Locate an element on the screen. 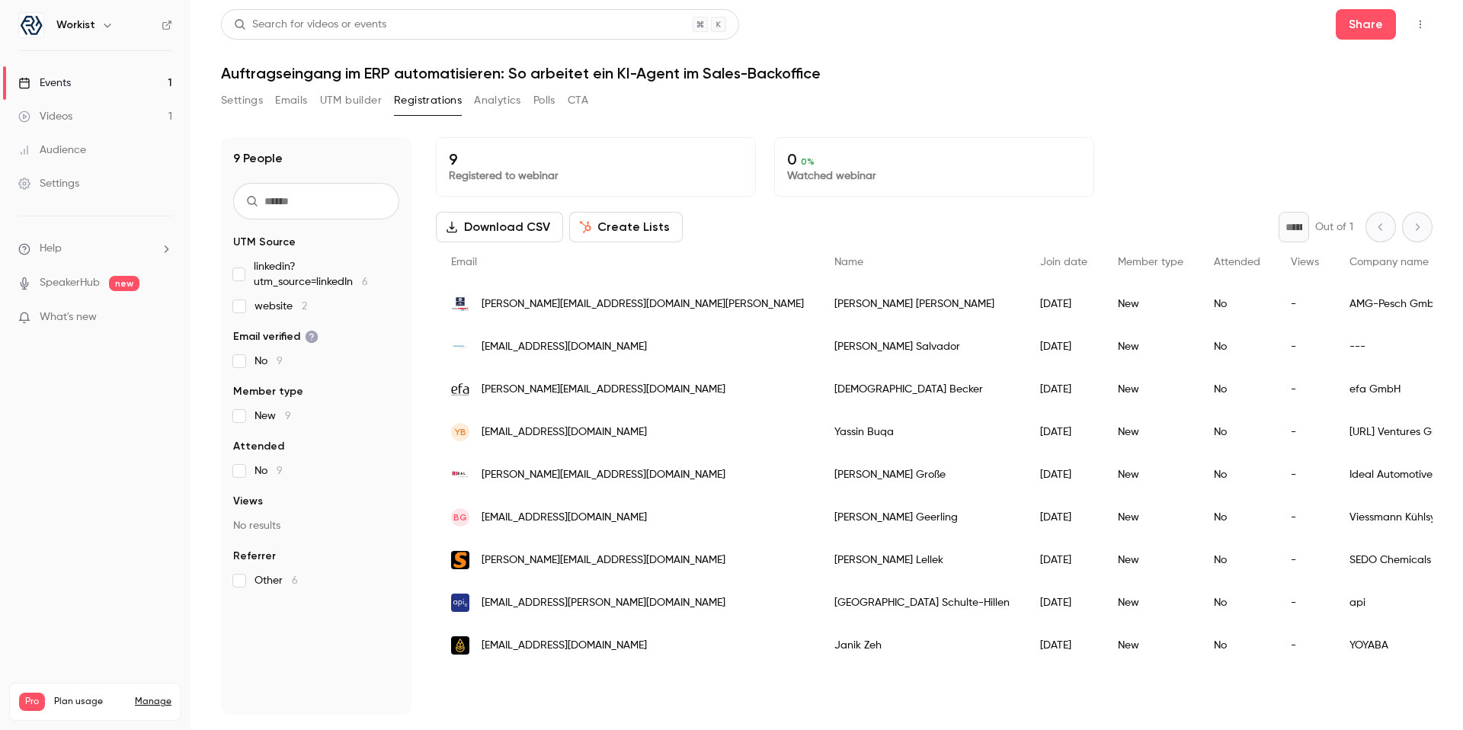 The width and height of the screenshot is (1463, 730). button: UTM builder is located at coordinates (351, 101).